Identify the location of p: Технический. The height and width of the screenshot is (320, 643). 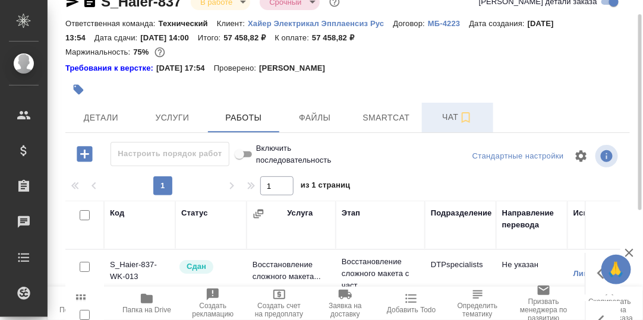
(188, 23).